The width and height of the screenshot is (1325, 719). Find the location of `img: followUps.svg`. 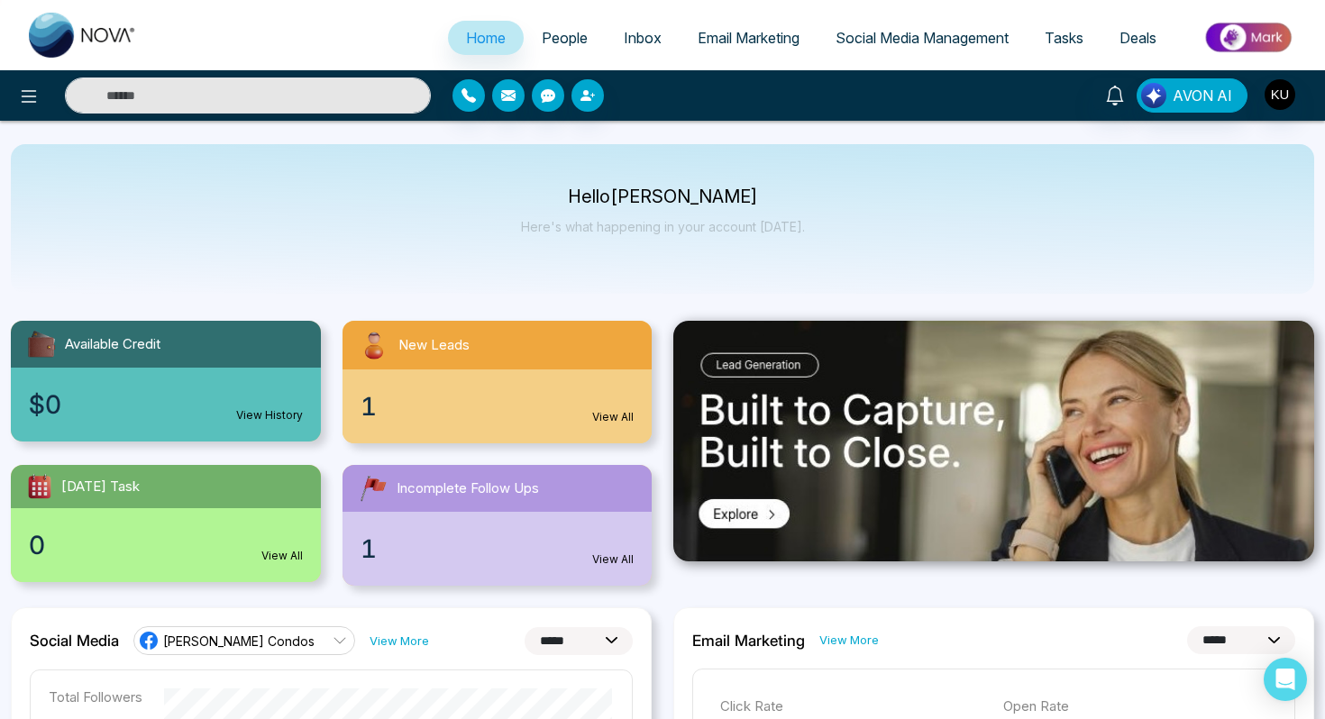

img: followUps.svg is located at coordinates (373, 488).